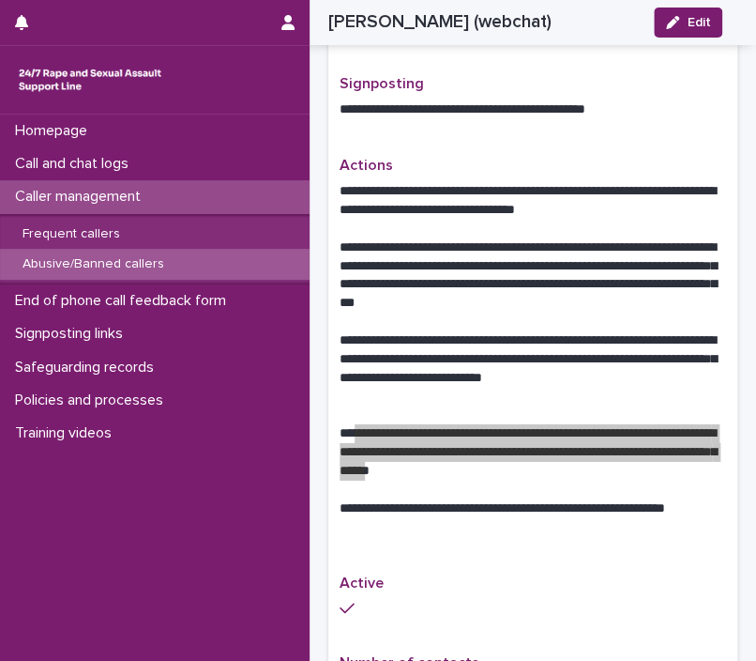 The width and height of the screenshot is (756, 661). What do you see at coordinates (54, 130) in the screenshot?
I see `p: Homepage` at bounding box center [54, 130].